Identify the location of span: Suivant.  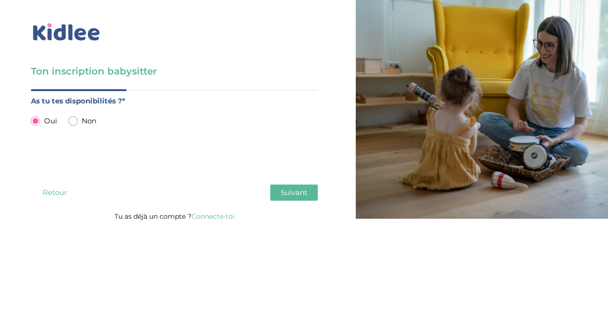
(294, 192).